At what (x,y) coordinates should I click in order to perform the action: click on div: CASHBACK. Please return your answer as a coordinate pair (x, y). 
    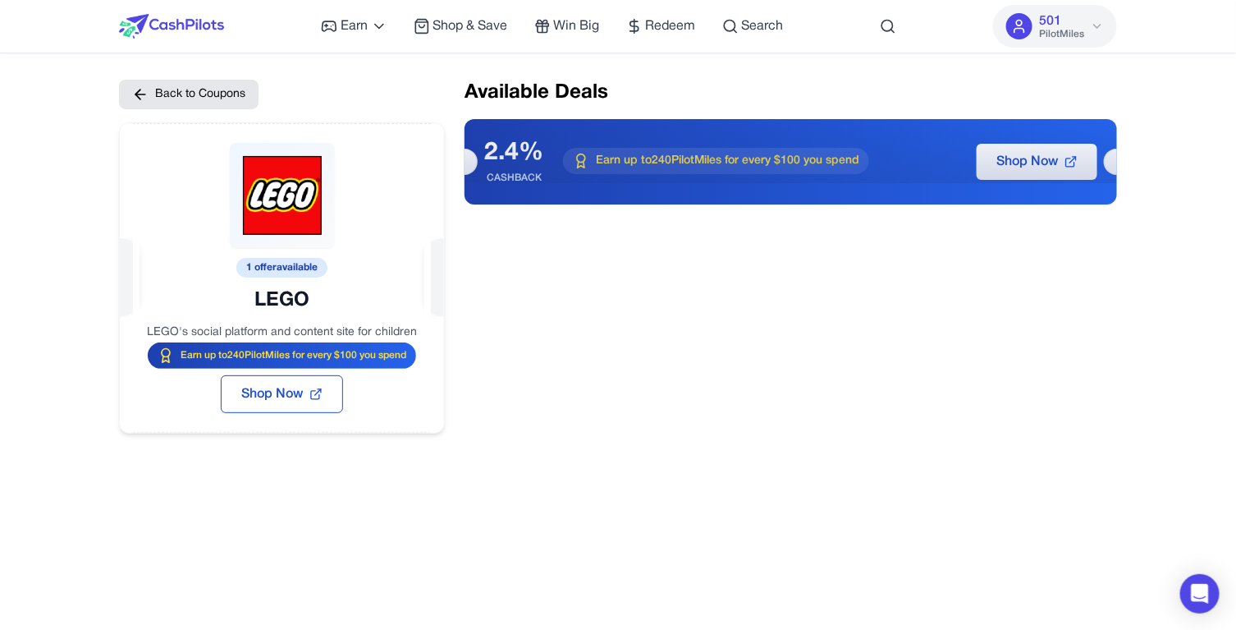
    Looking at the image, I should click on (514, 178).